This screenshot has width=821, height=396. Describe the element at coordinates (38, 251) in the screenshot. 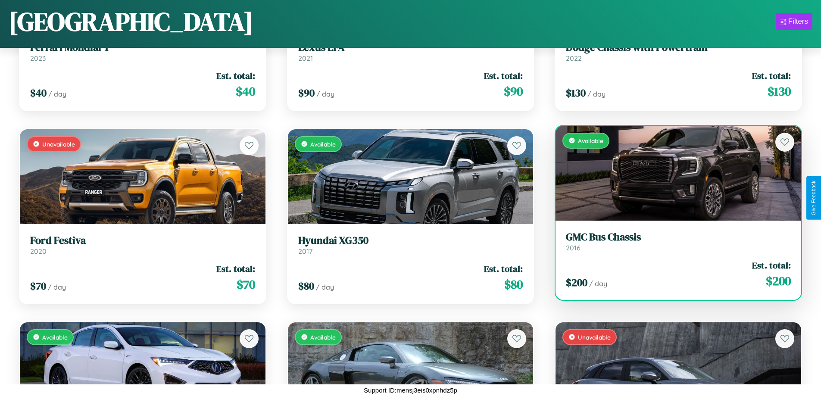

I see `span: 2020` at that location.